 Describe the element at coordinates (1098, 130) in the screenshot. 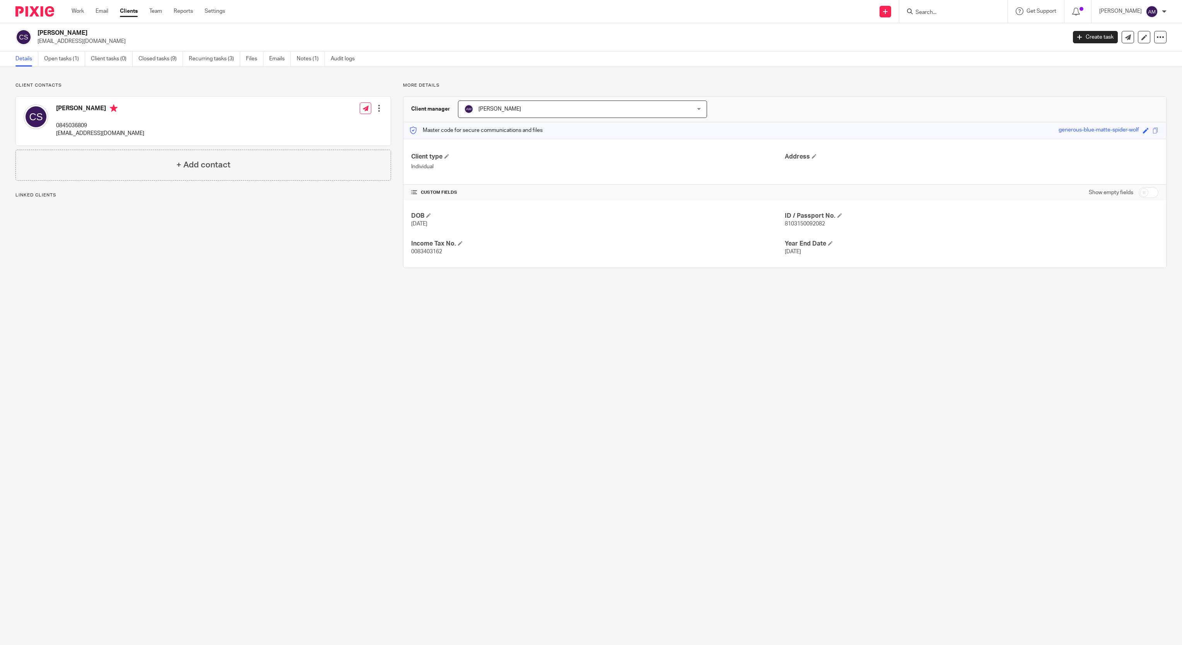

I see `div: generous-blue-matte-spider-wolf` at that location.